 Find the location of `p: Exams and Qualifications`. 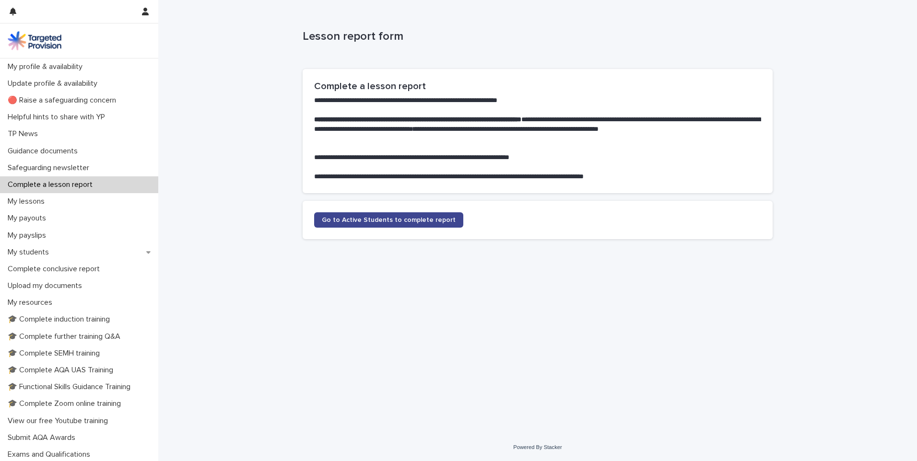

p: Exams and Qualifications is located at coordinates (51, 455).